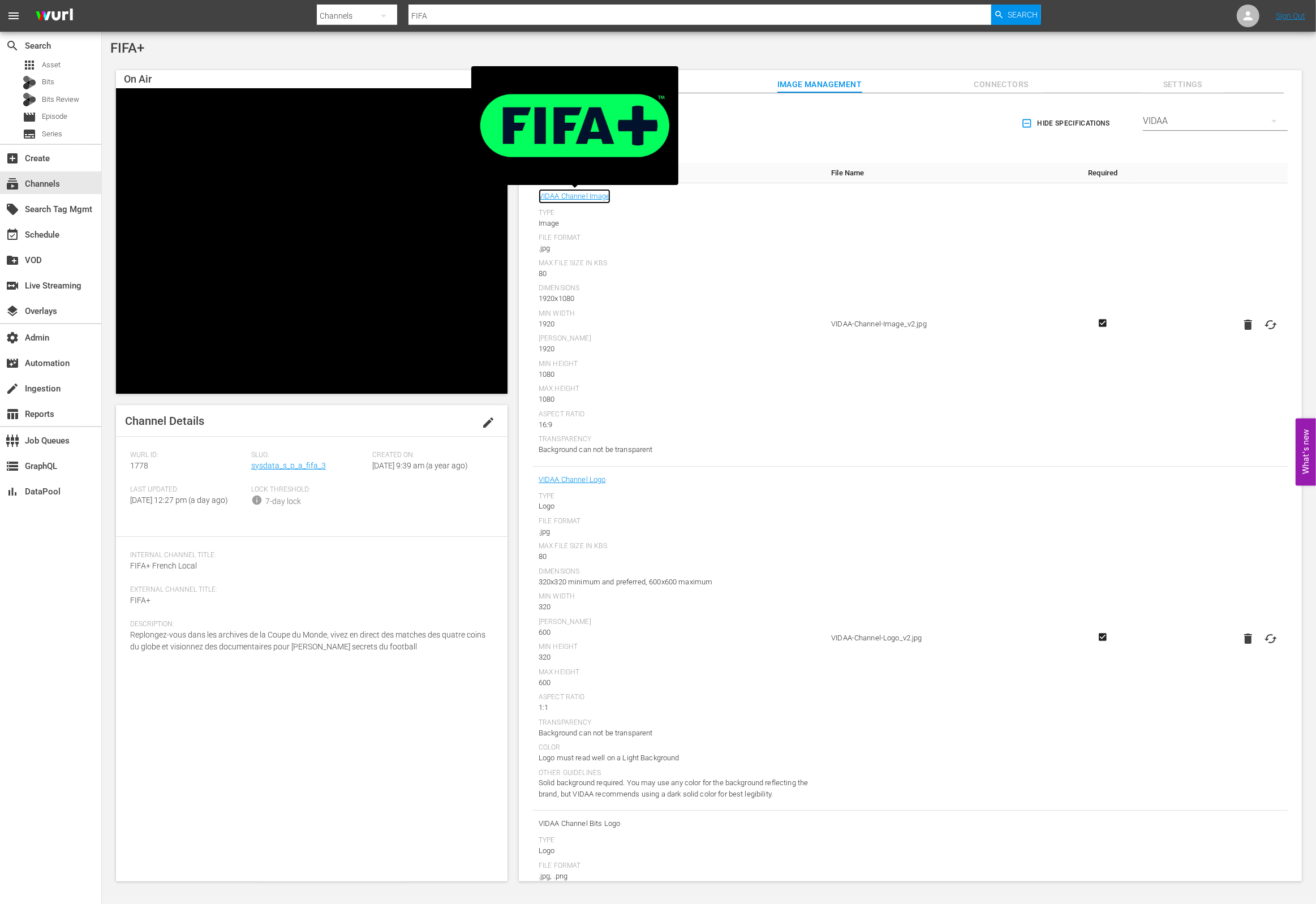  Describe the element at coordinates (949, 325) in the screenshot. I see `td: VIDAA-Channel-Image_v2.jpg` at that location.